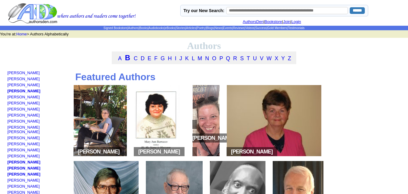 The height and width of the screenshot is (194, 408). Describe the element at coordinates (201, 28) in the screenshot. I see `a: Poetry` at that location.